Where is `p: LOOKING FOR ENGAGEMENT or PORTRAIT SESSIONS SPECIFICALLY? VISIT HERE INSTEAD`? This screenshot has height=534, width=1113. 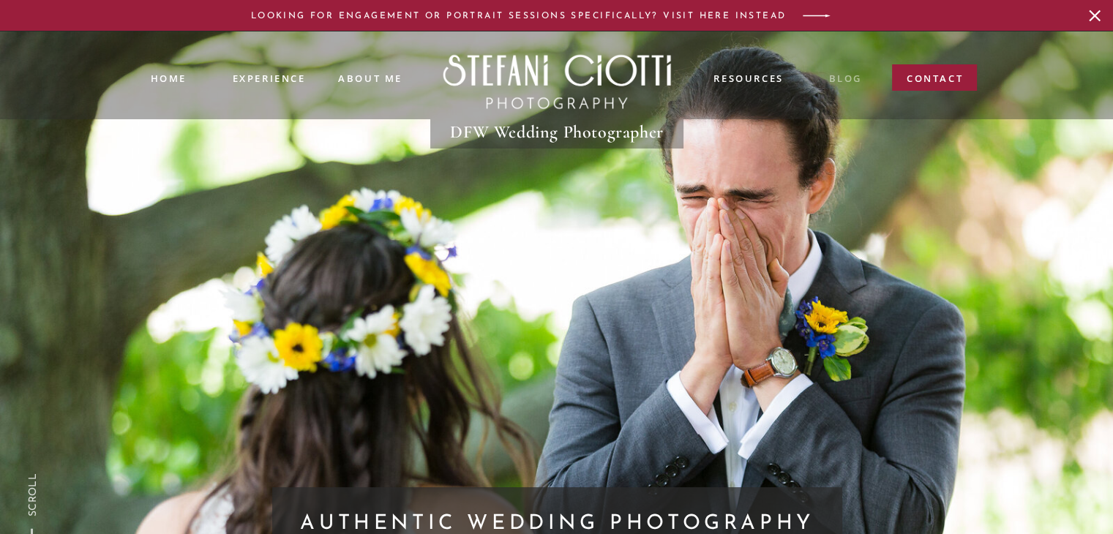 p: LOOKING FOR ENGAGEMENT or PORTRAIT SESSIONS SPECIFICALLY? VISIT HERE INSTEAD is located at coordinates (519, 15).